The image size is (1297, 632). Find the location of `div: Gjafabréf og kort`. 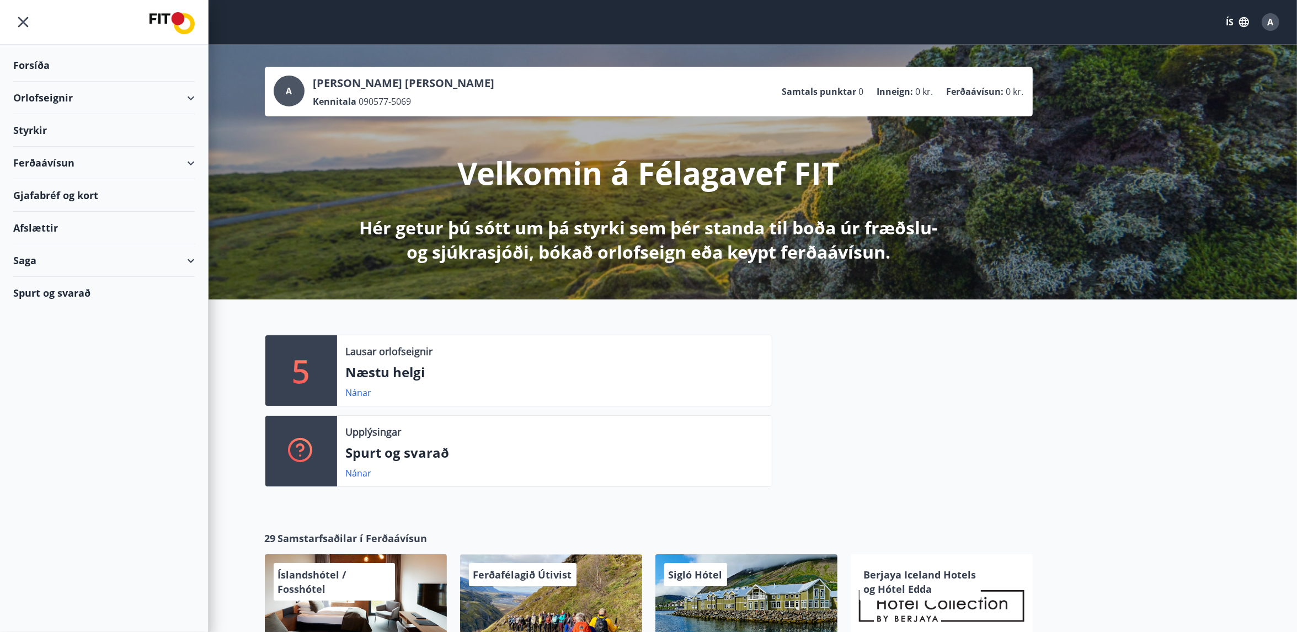

div: Gjafabréf og kort is located at coordinates (104, 195).